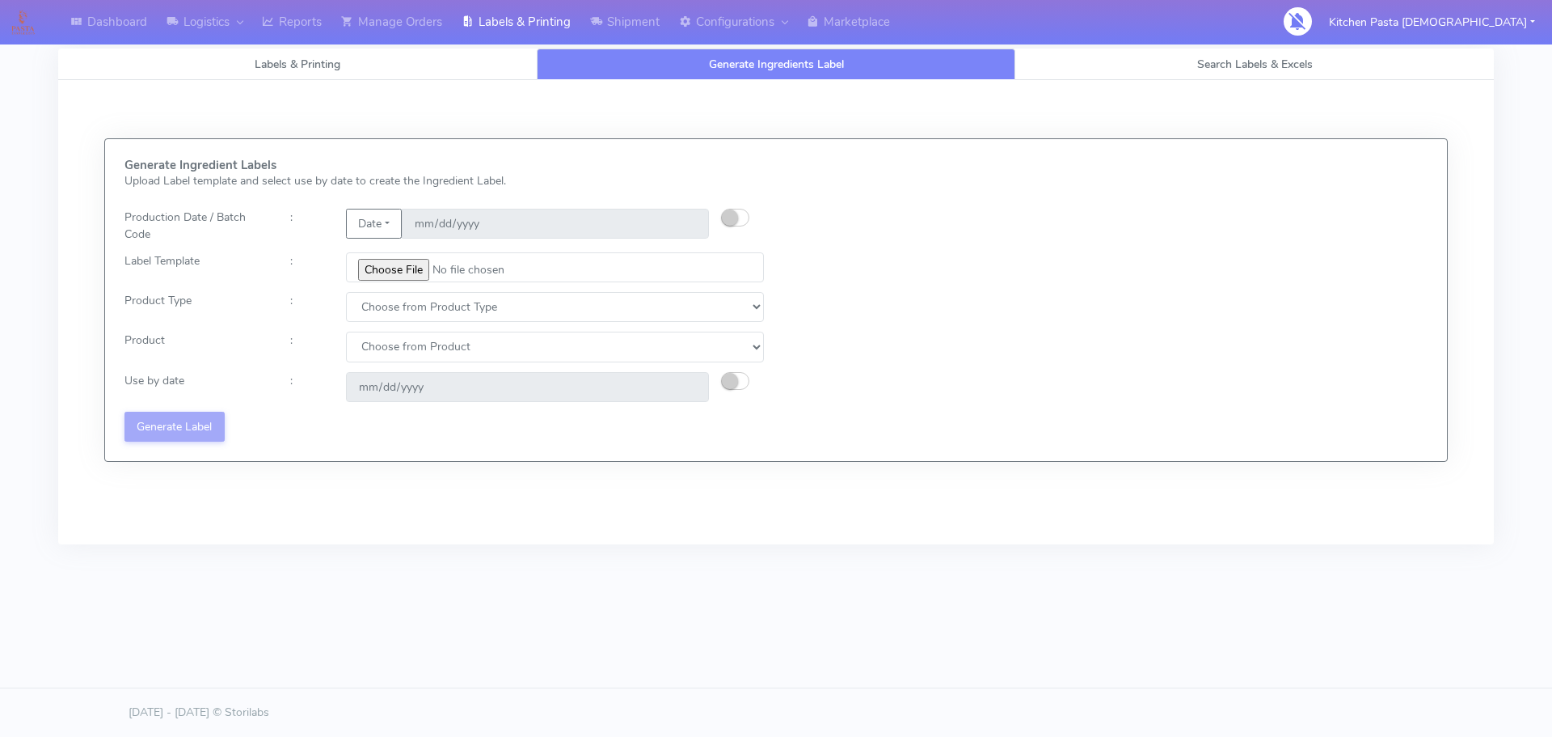  What do you see at coordinates (776, 64) in the screenshot?
I see `span: Generate Ingredients Label` at bounding box center [776, 64].